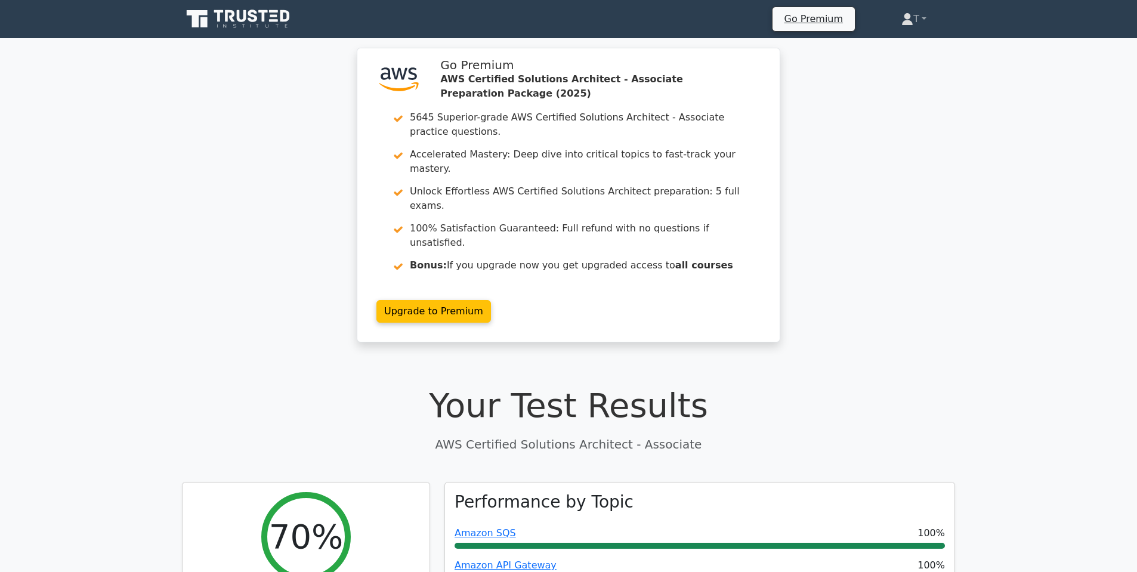  I want to click on a: Amazon API Gateway, so click(505, 565).